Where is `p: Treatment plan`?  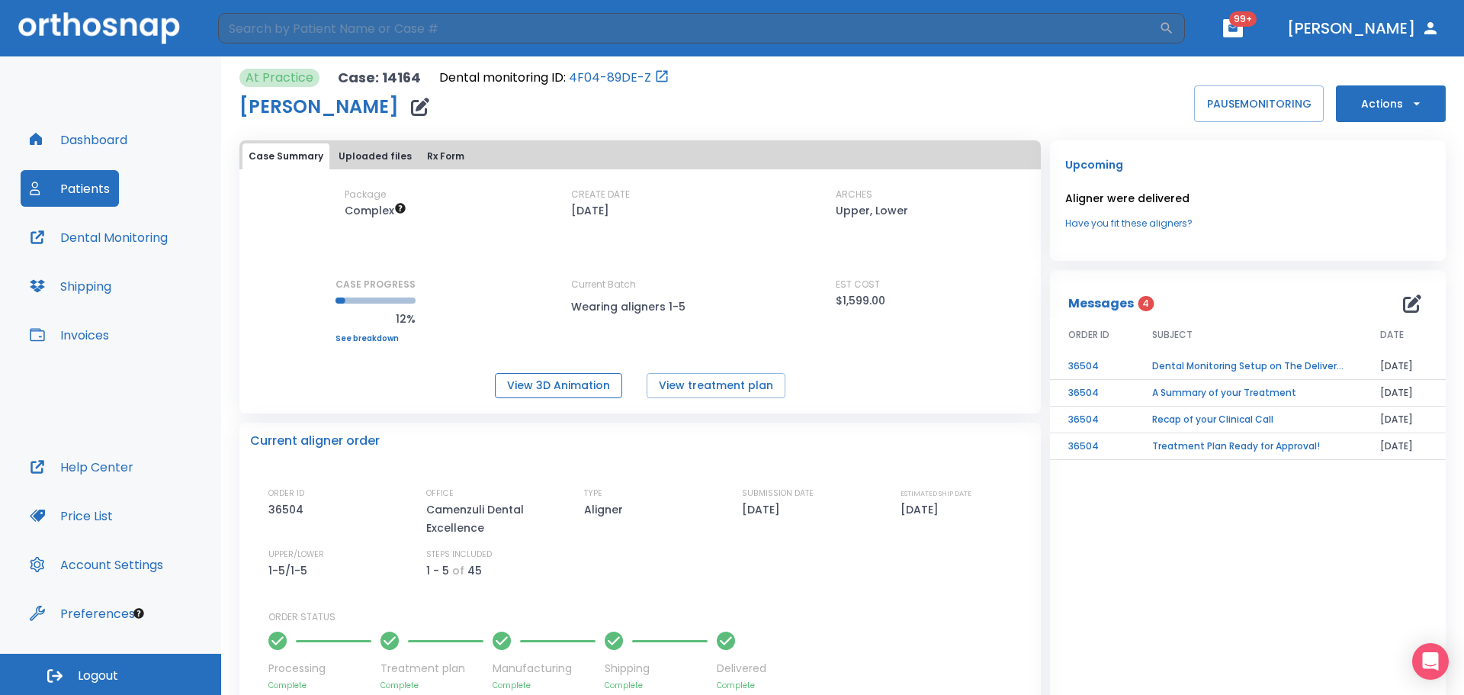 p: Treatment plan is located at coordinates (432, 668).